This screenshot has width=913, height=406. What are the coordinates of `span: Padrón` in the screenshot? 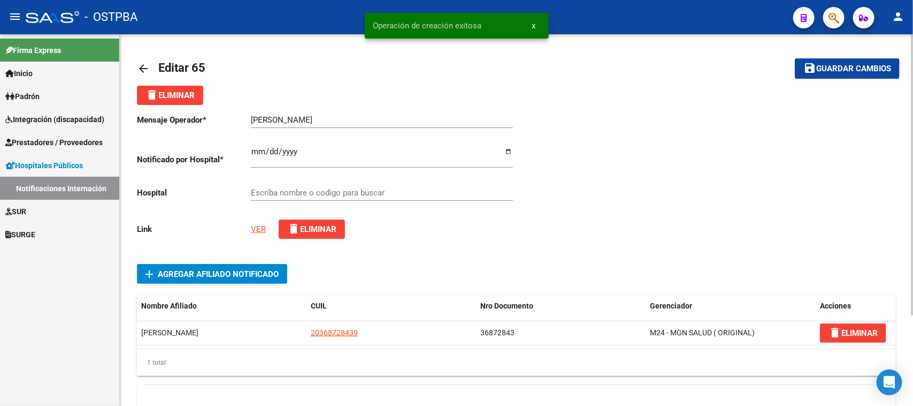 It's located at (22, 96).